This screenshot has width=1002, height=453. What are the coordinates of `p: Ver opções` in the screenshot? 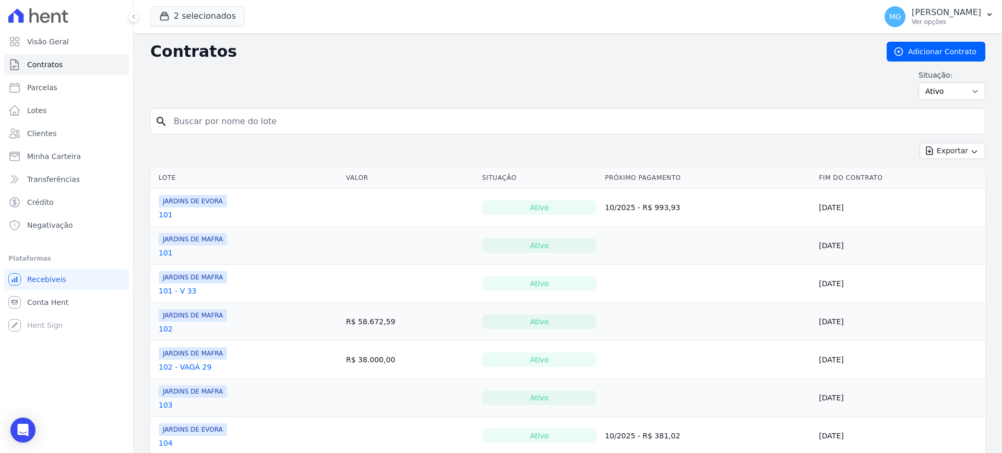 It's located at (946, 22).